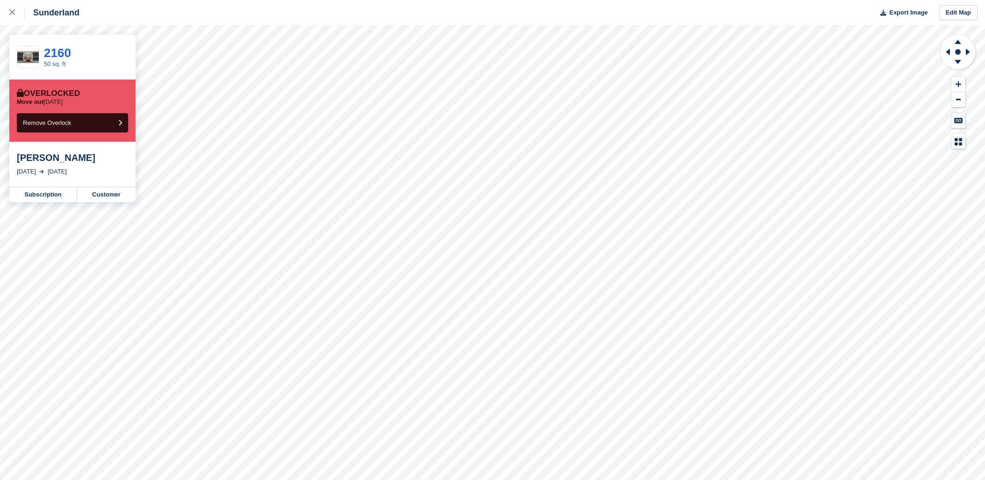  What do you see at coordinates (72, 122) in the screenshot?
I see `button: Remove Overlock` at bounding box center [72, 122].